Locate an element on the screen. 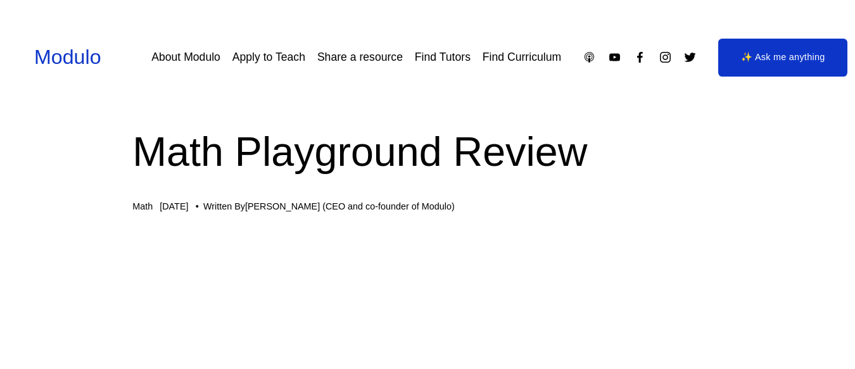 The height and width of the screenshot is (369, 855). a: Find Curriculum is located at coordinates (522, 57).